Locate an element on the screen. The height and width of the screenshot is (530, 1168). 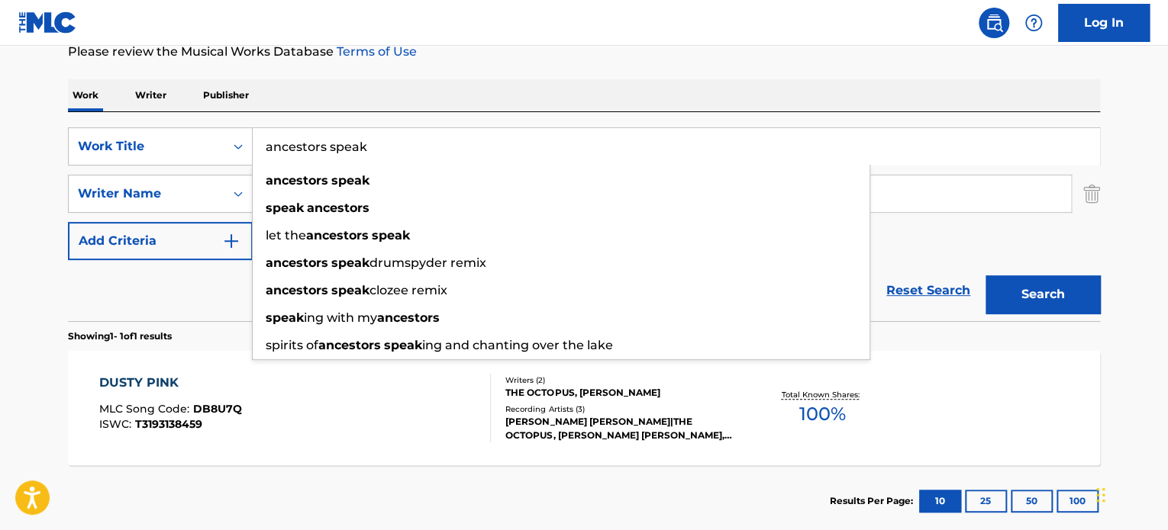
button: 25 is located at coordinates (985, 501).